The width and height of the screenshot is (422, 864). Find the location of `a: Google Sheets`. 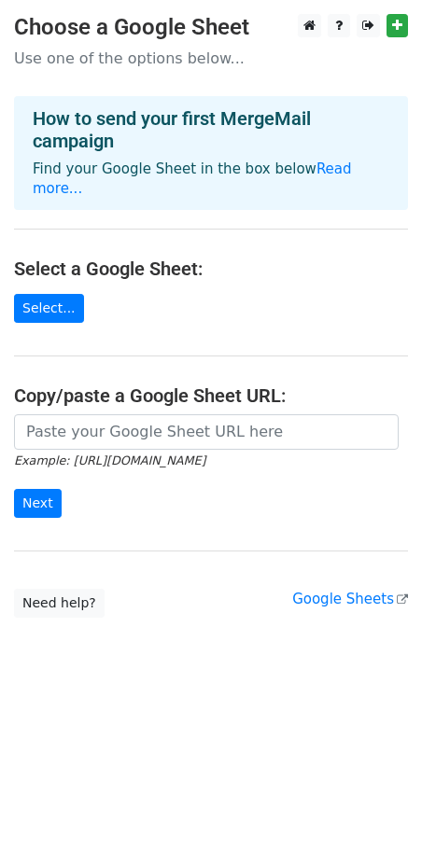

a: Google Sheets is located at coordinates (350, 599).